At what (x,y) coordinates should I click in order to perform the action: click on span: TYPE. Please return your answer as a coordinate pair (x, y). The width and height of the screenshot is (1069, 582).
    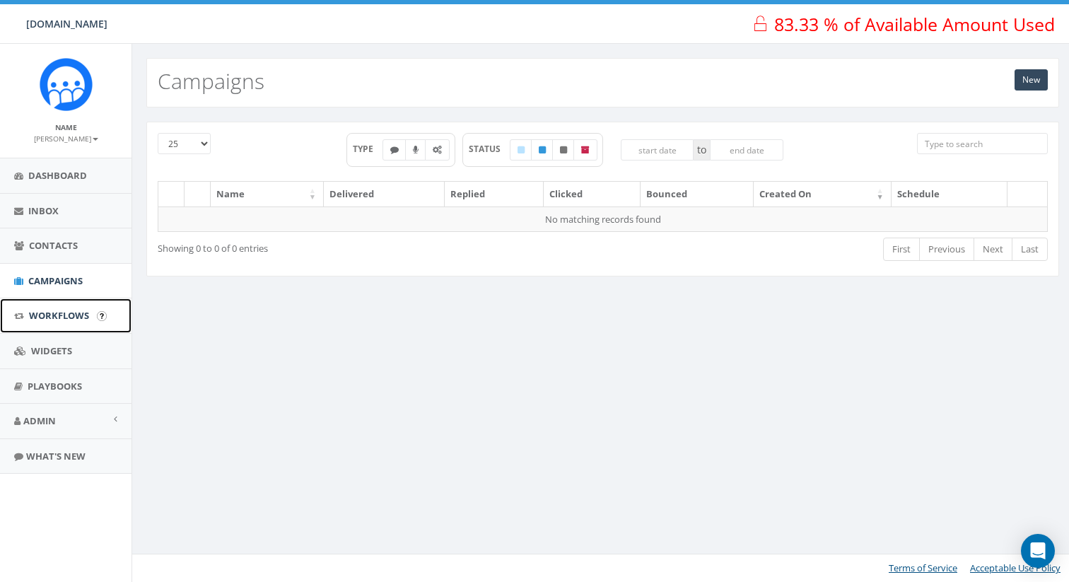
    Looking at the image, I should click on (368, 148).